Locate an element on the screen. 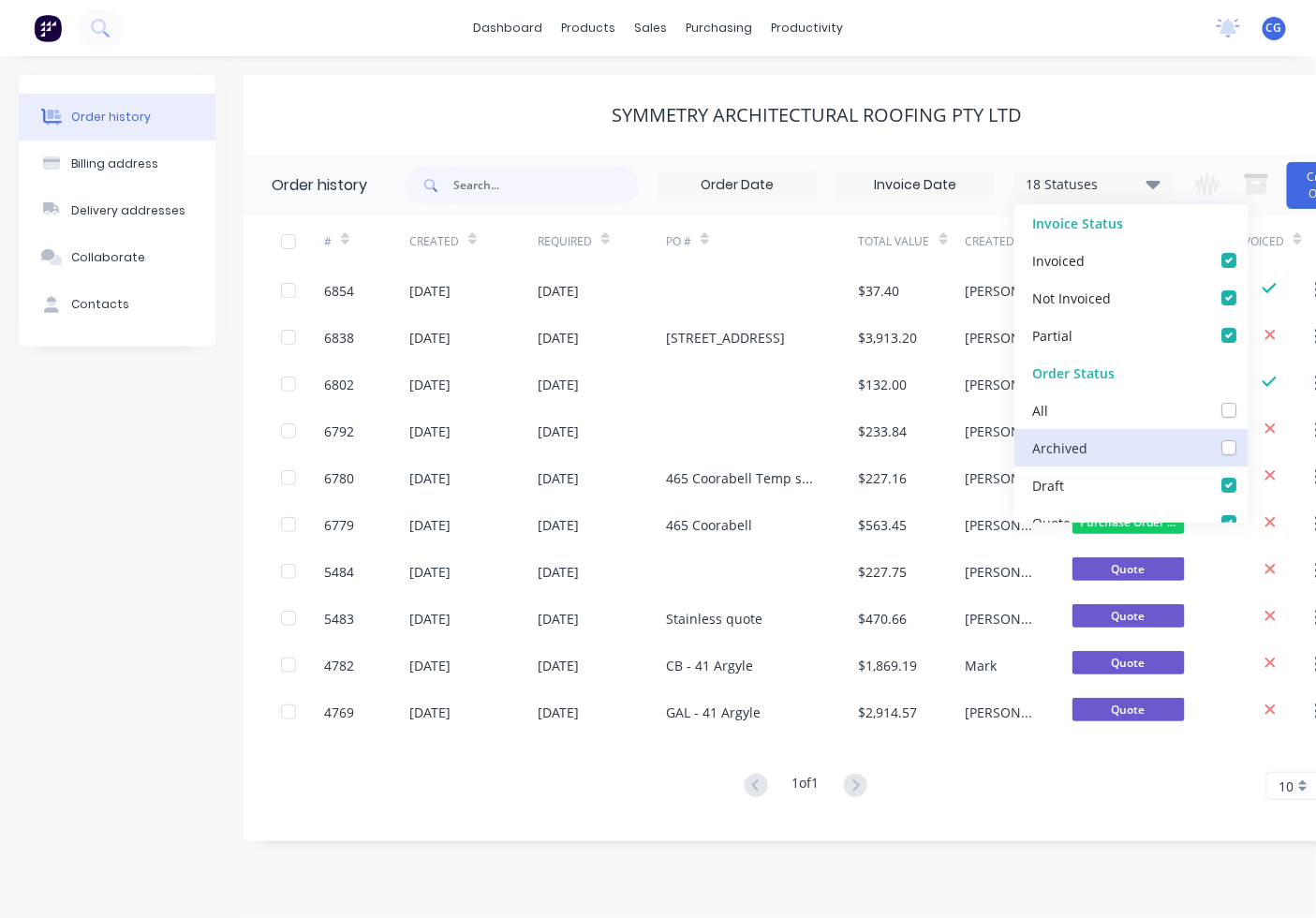 This screenshot has width=1316, height=918. div: Collaborate is located at coordinates (107, 258).